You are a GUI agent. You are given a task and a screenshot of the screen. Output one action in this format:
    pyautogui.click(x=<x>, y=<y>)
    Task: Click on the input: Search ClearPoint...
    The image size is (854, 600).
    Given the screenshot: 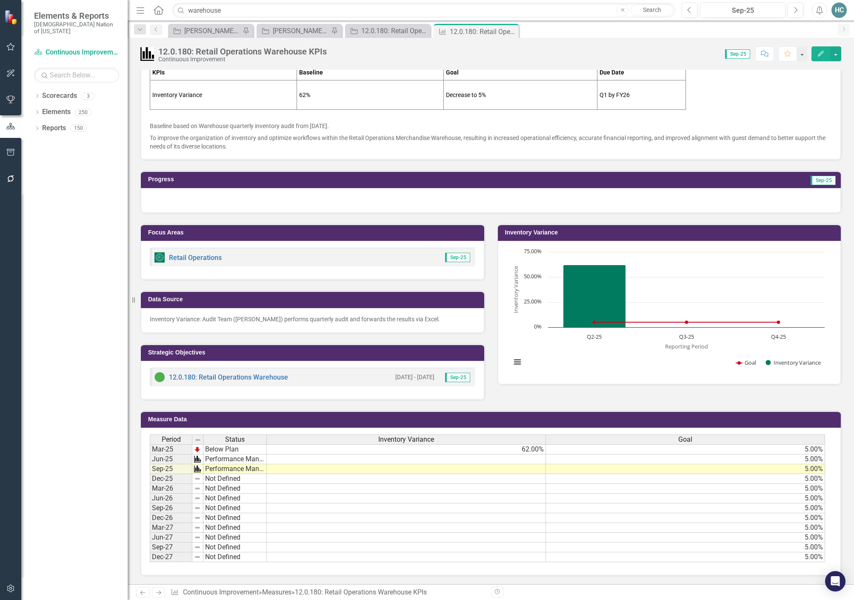 What is the action you would take?
    pyautogui.click(x=424, y=10)
    